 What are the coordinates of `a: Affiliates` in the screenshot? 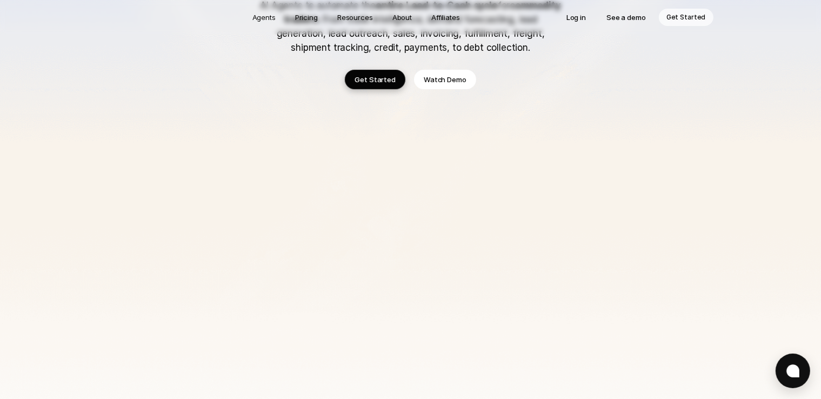 It's located at (445, 17).